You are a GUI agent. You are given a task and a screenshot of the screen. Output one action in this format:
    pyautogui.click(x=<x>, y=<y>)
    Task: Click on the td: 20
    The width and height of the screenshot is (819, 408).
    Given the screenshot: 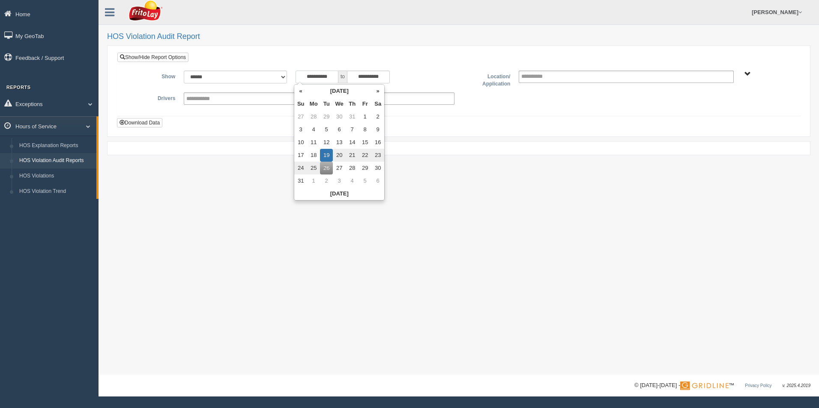 What is the action you would take?
    pyautogui.click(x=339, y=155)
    